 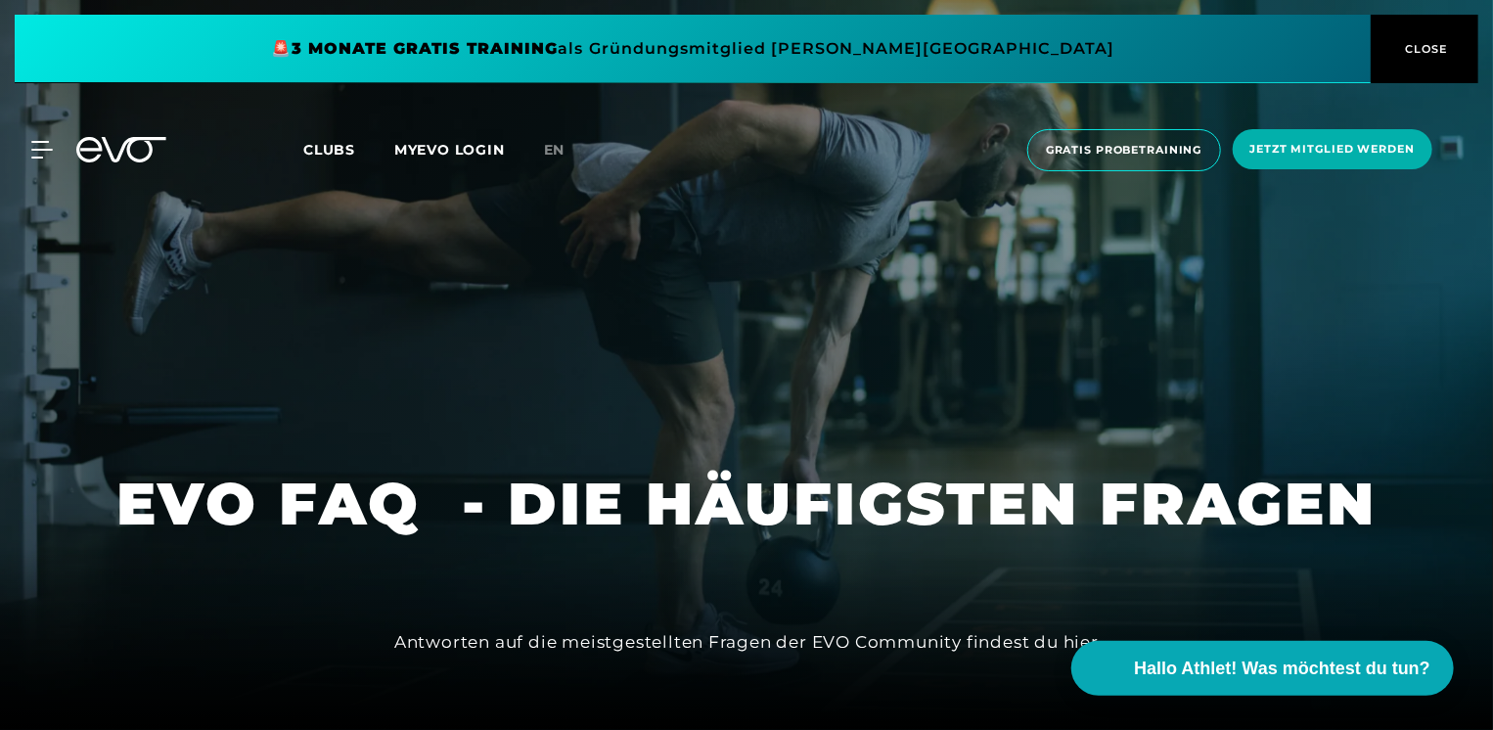 What do you see at coordinates (1333, 149) in the screenshot?
I see `span: Jetzt Mitglied werden` at bounding box center [1333, 149].